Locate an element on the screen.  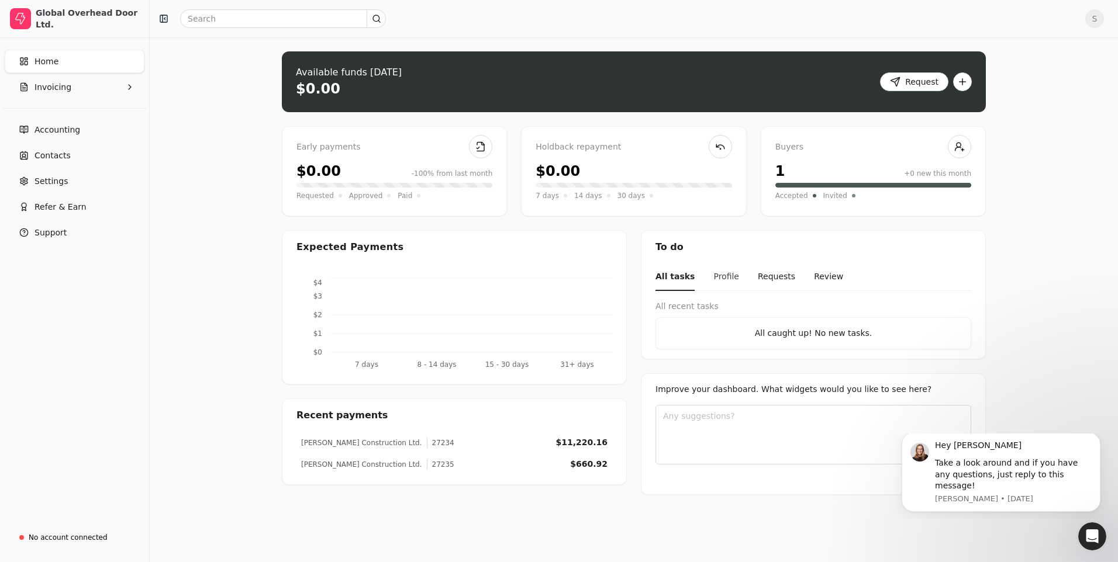
span: Contacts is located at coordinates (53, 155).